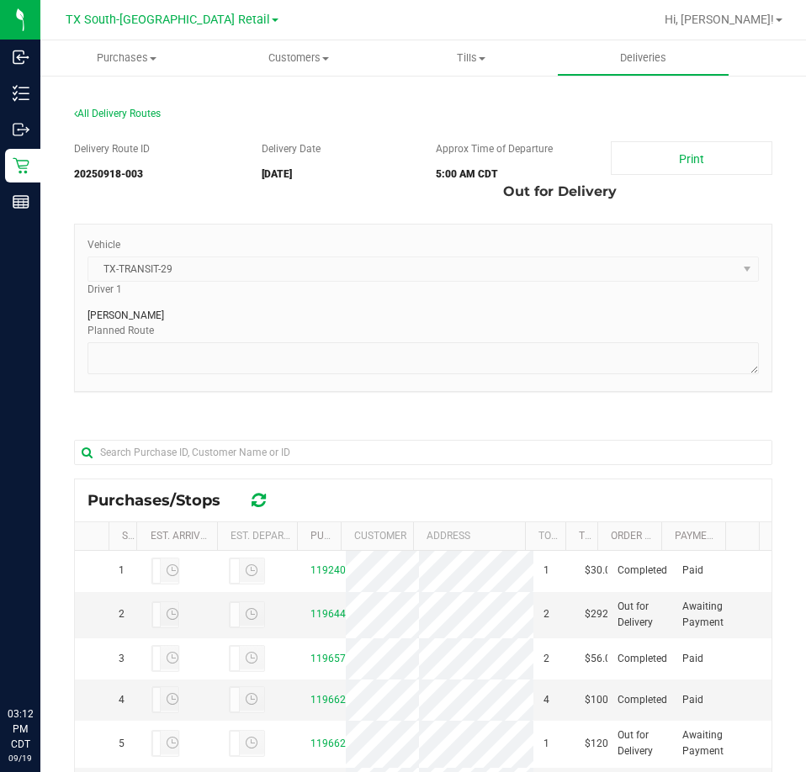 The width and height of the screenshot is (806, 772). What do you see at coordinates (139, 536) in the screenshot?
I see `a: Stop #` at bounding box center [139, 536].